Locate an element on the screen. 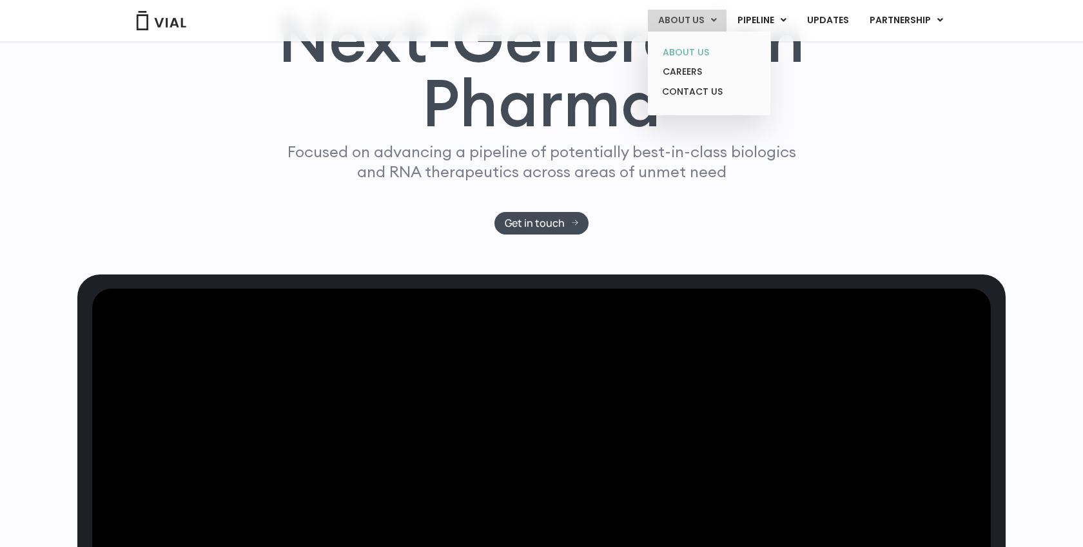  a: Get in touch is located at coordinates (541, 223).